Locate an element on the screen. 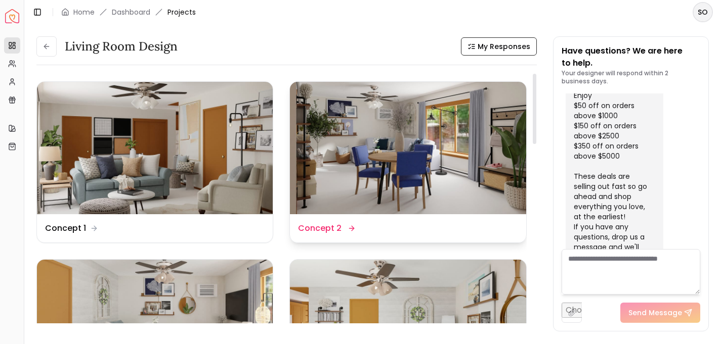 This screenshot has height=344, width=721. a: Concept 1Concept 1 is located at coordinates (155, 162).